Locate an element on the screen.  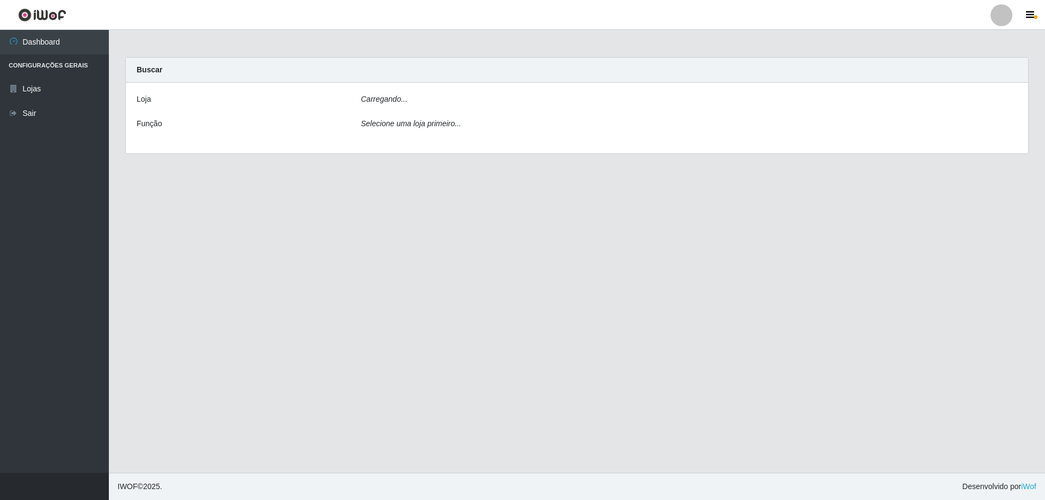
strong: Buscar is located at coordinates (149, 70).